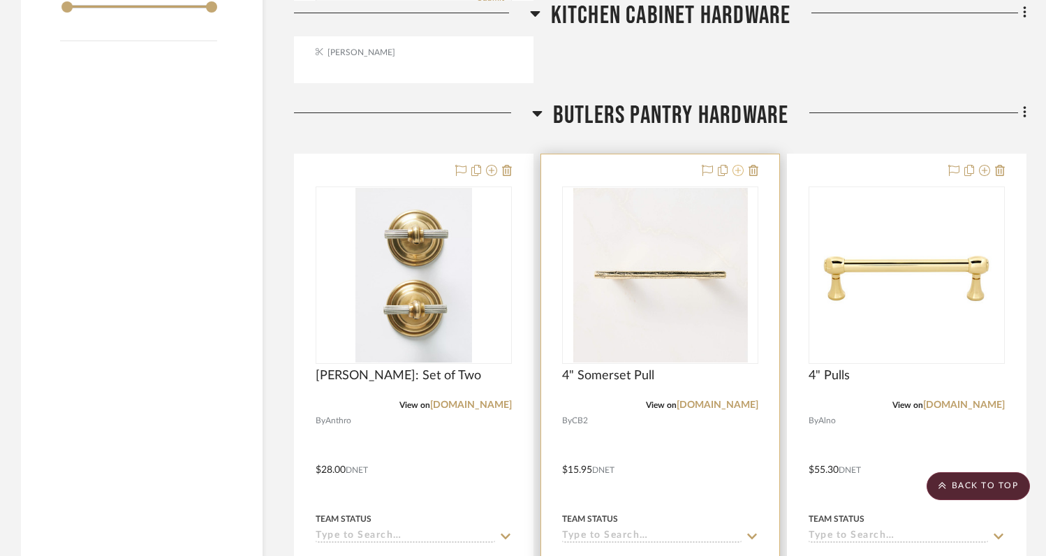 Image resolution: width=1046 pixels, height=556 pixels. Describe the element at coordinates (907, 275) in the screenshot. I see `img: 4" Pulls` at that location.